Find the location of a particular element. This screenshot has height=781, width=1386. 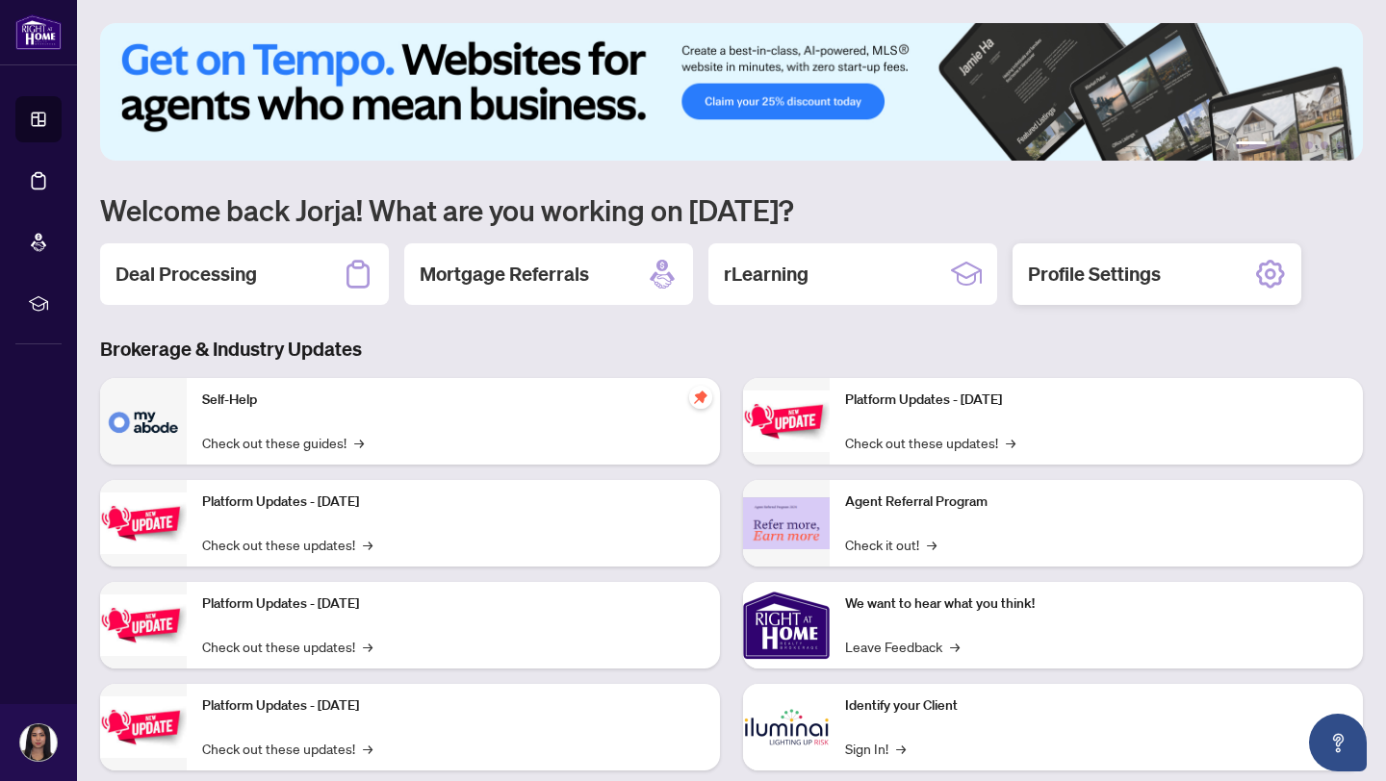

button: 5 is located at coordinates (1324, 145).